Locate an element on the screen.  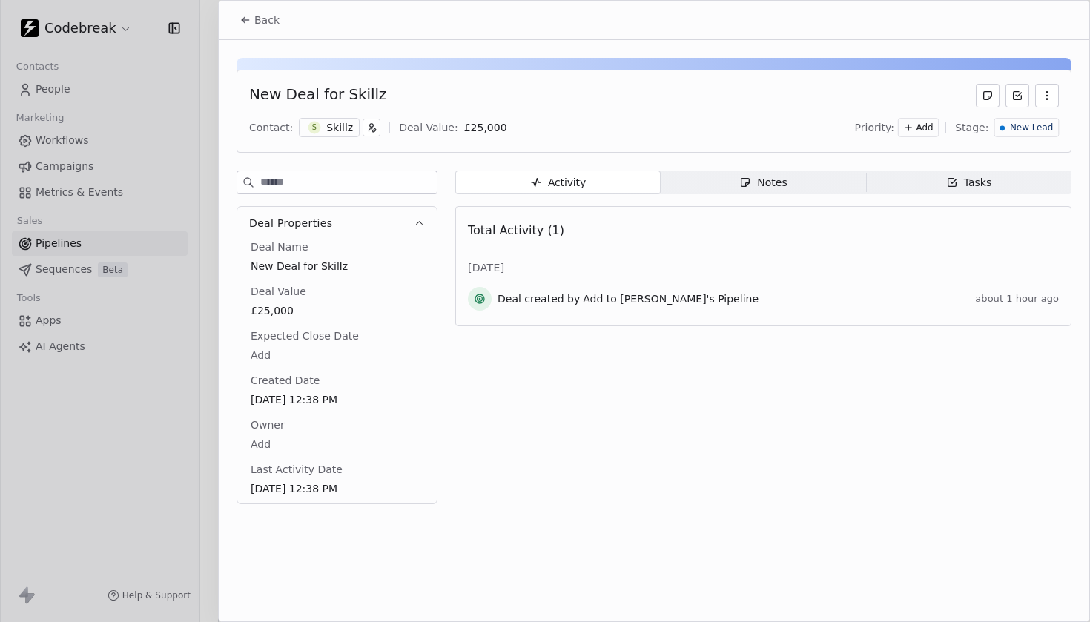
span: £ 25,000 is located at coordinates (486, 128).